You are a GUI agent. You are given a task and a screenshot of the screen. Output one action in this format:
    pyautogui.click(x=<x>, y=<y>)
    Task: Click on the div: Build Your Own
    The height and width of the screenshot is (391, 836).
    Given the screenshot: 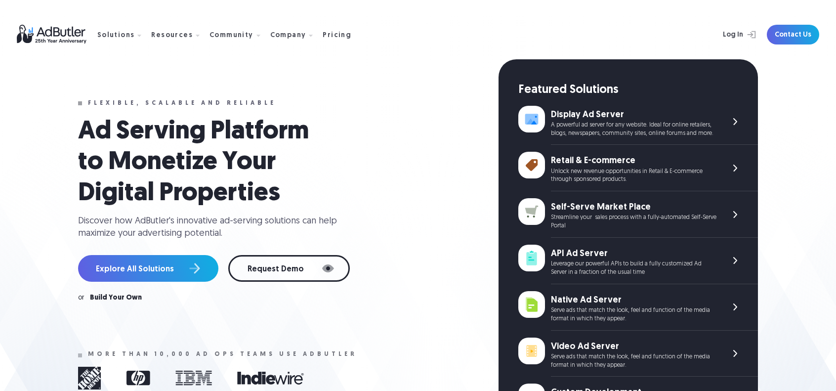 What is the action you would take?
    pyautogui.click(x=116, y=298)
    